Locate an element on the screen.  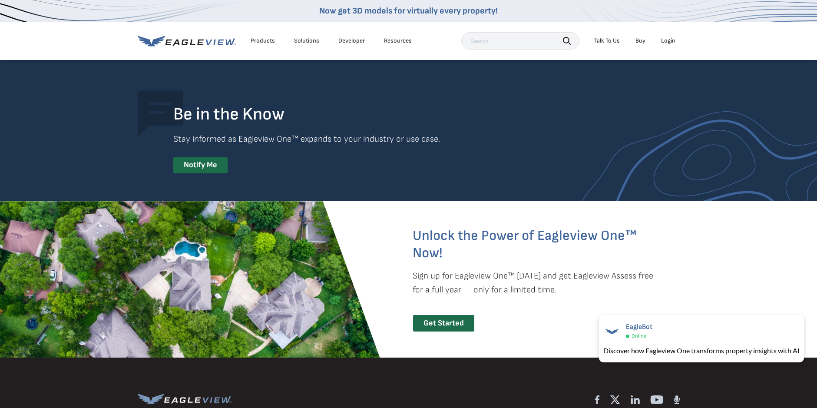
a: Buy is located at coordinates (640, 41).